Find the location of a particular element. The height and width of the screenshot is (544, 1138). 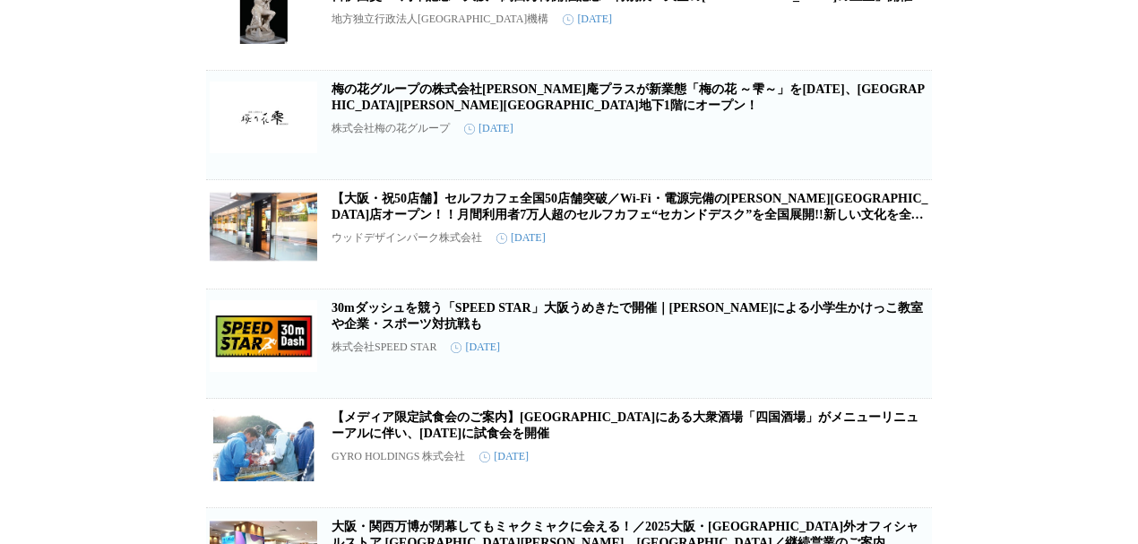

p: GYRO HOLDINGS 株式会社 is located at coordinates (398, 456).